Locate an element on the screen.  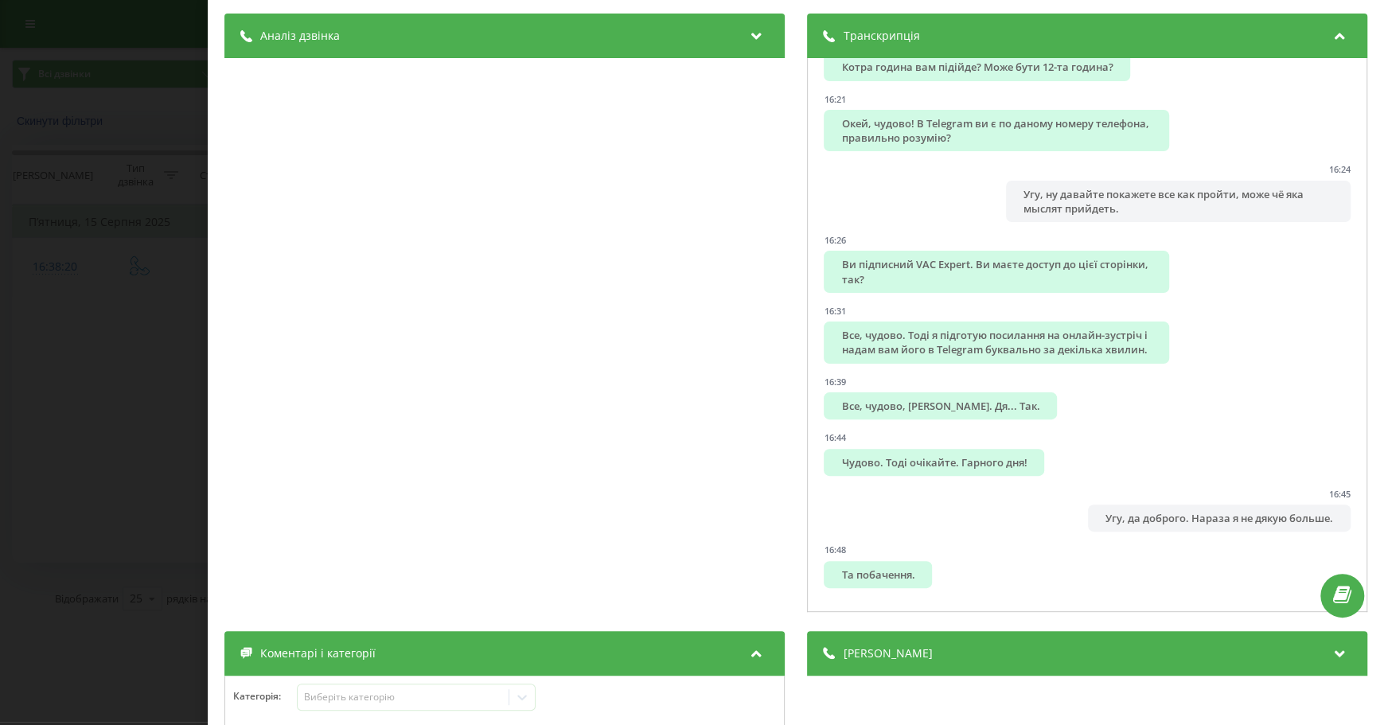
div: 16:45 is located at coordinates (1340, 494).